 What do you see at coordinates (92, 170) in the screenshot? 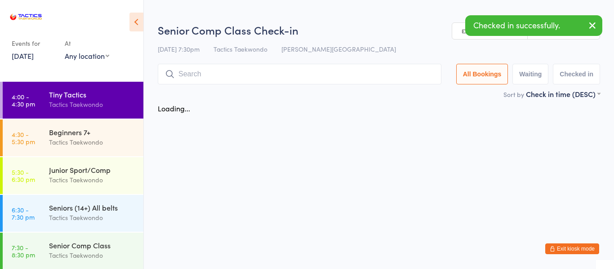
I see `div: Junior Sport/Comp` at bounding box center [92, 170].